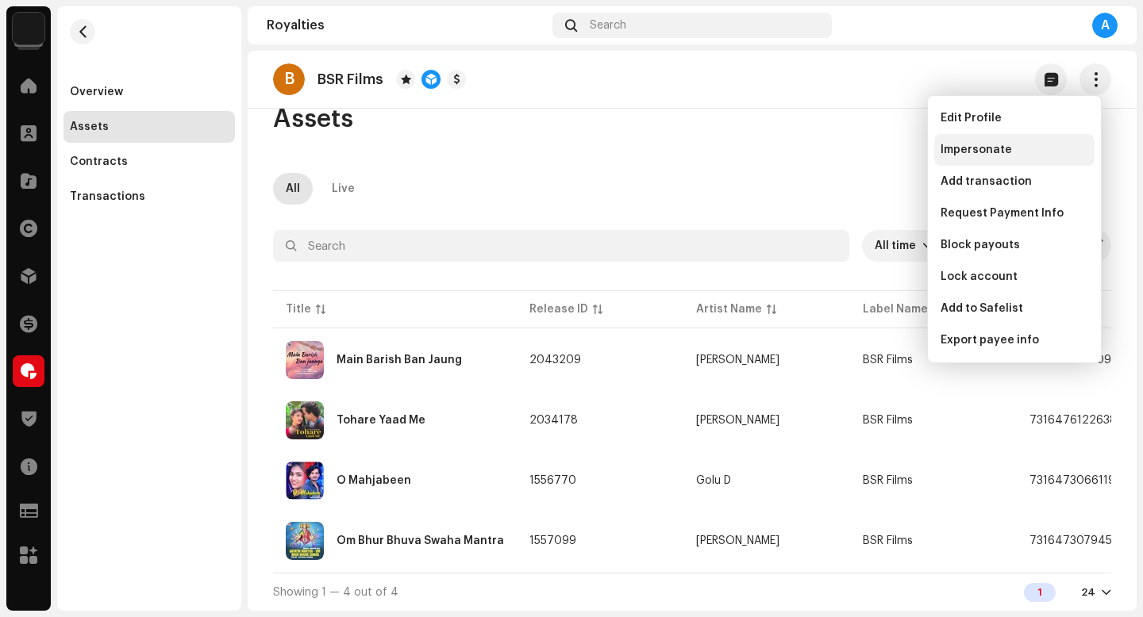 The height and width of the screenshot is (617, 1143). Describe the element at coordinates (298, 310) in the screenshot. I see `div: Title` at that location.